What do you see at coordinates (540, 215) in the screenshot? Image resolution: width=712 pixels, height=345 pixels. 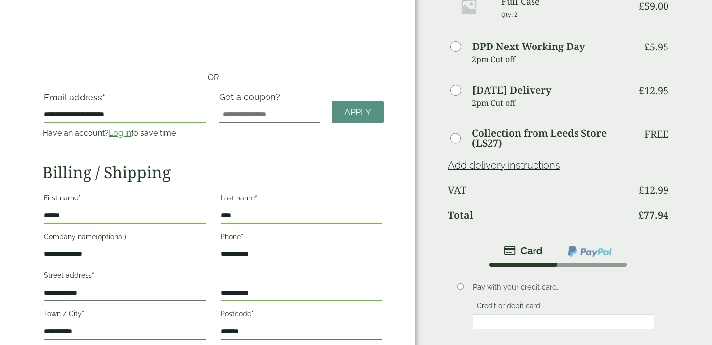 I see `th: Total` at bounding box center [540, 215].